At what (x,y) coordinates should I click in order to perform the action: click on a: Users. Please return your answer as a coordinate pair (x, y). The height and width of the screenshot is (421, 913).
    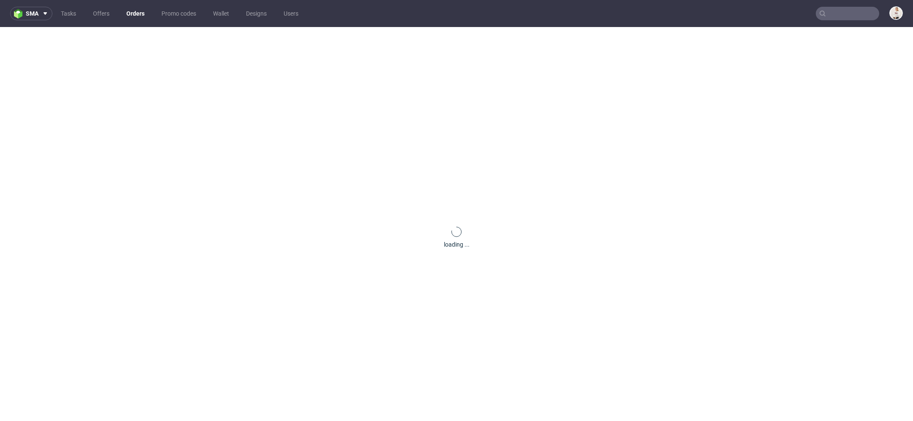
    Looking at the image, I should click on (291, 14).